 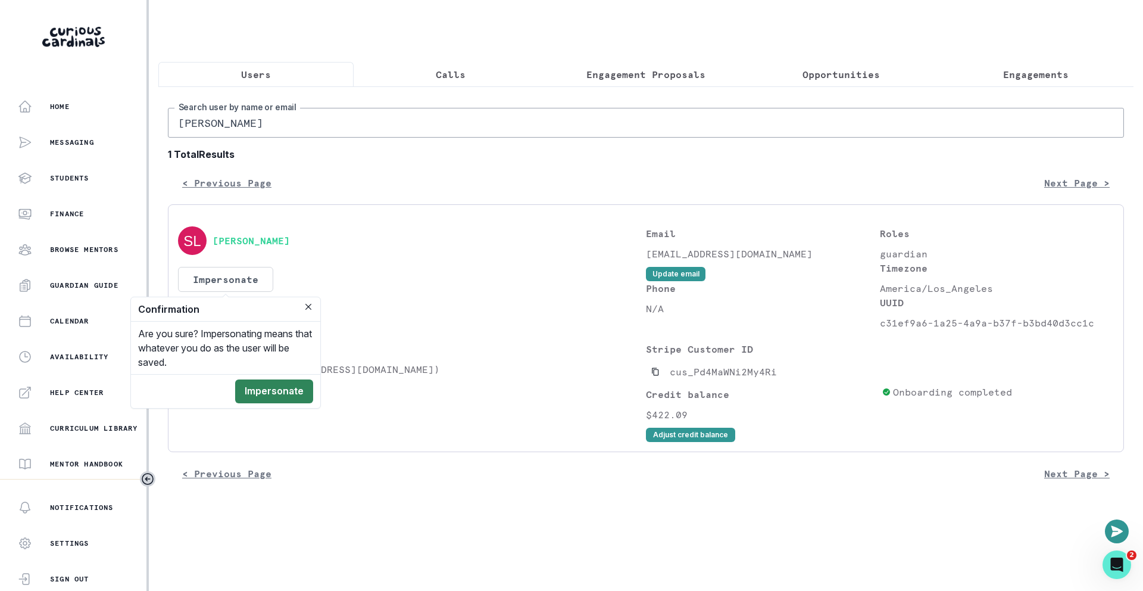 I want to click on p: Finance, so click(x=67, y=214).